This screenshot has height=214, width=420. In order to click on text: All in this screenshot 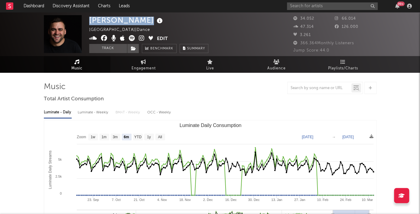, I will do `click(160, 137)`.